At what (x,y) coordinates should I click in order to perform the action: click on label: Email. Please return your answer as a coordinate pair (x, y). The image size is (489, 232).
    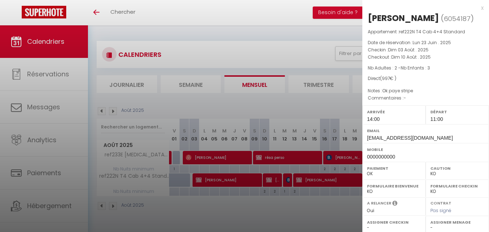
    Looking at the image, I should click on (425, 131).